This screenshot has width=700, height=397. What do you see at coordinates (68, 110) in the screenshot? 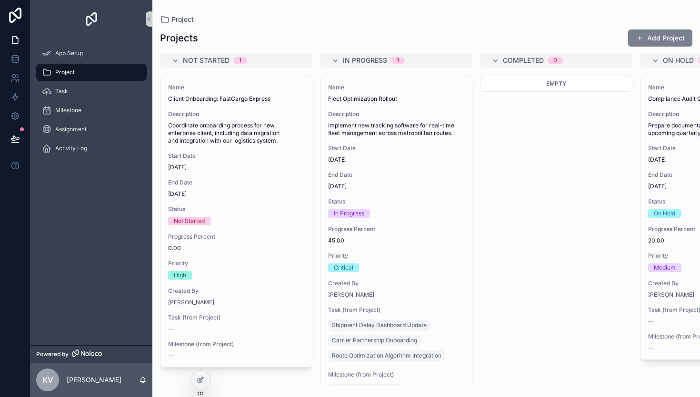
I see `span: Milestone` at bounding box center [68, 110].